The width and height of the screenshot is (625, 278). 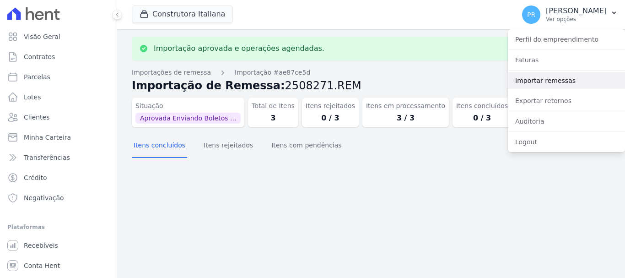 What do you see at coordinates (58, 227) in the screenshot?
I see `div: Plataformas` at bounding box center [58, 227].